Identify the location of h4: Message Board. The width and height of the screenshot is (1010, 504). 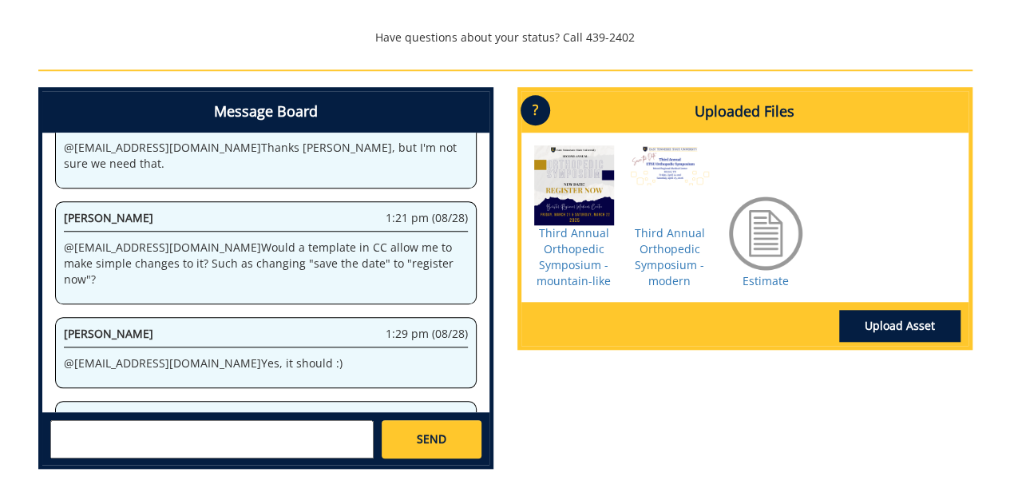
(266, 112).